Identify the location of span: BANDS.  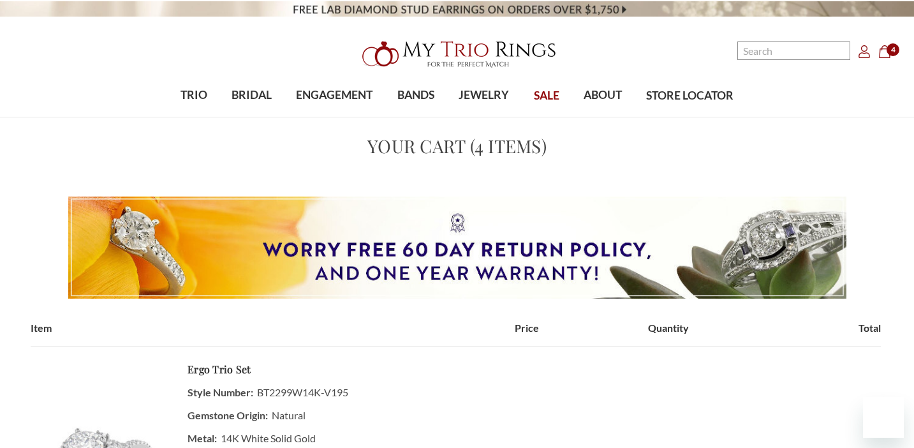
(416, 95).